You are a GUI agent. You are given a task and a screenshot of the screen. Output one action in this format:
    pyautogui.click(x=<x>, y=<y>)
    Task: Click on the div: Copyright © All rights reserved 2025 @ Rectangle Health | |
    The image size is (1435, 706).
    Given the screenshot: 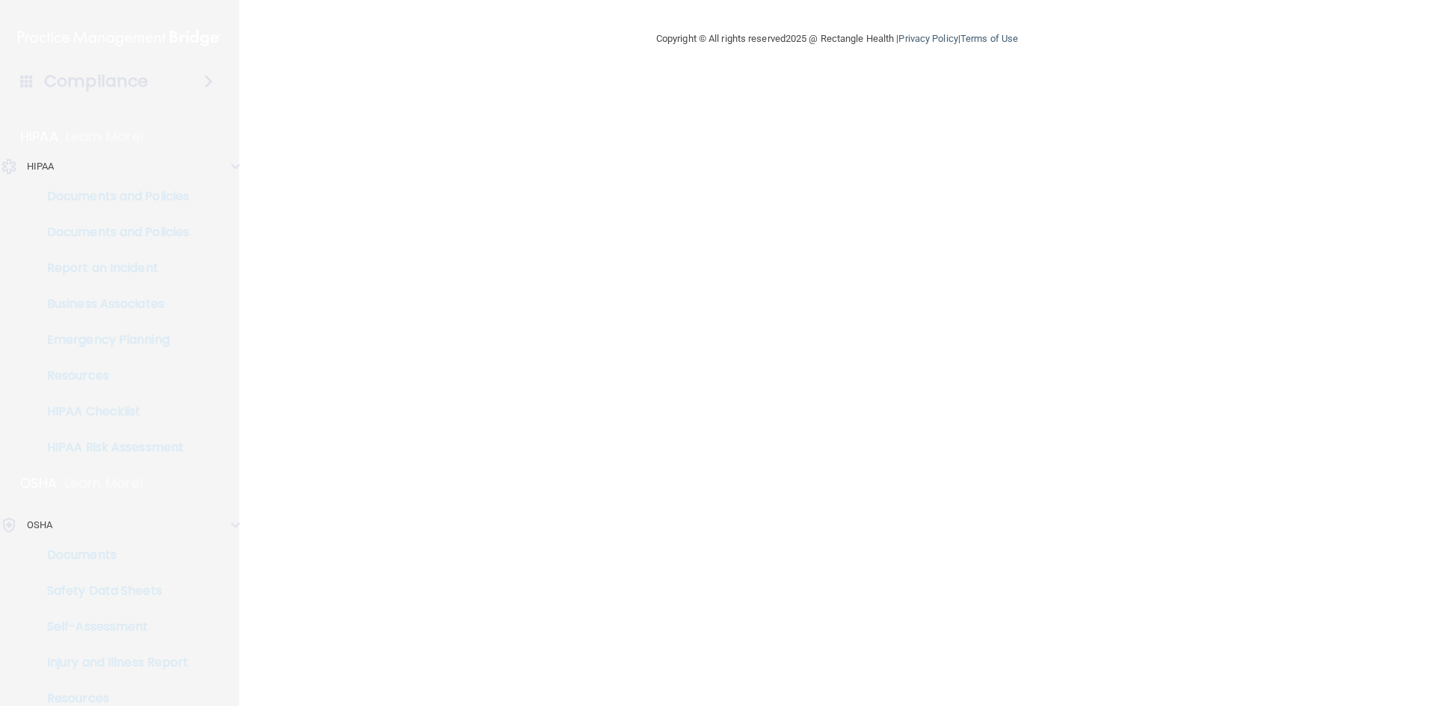 What is the action you would take?
    pyautogui.click(x=837, y=39)
    